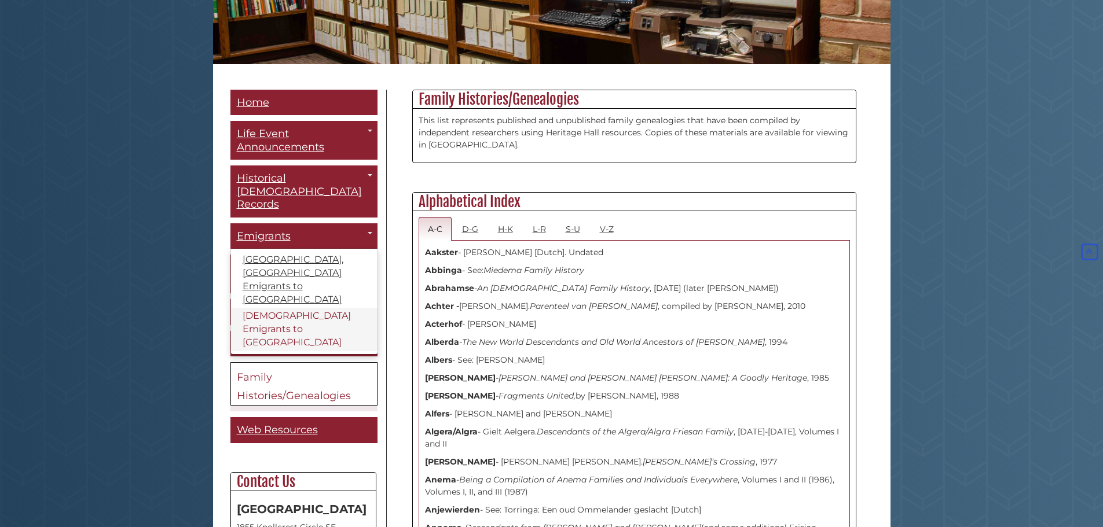 The height and width of the screenshot is (527, 1103). I want to click on strong: Albers, so click(438, 360).